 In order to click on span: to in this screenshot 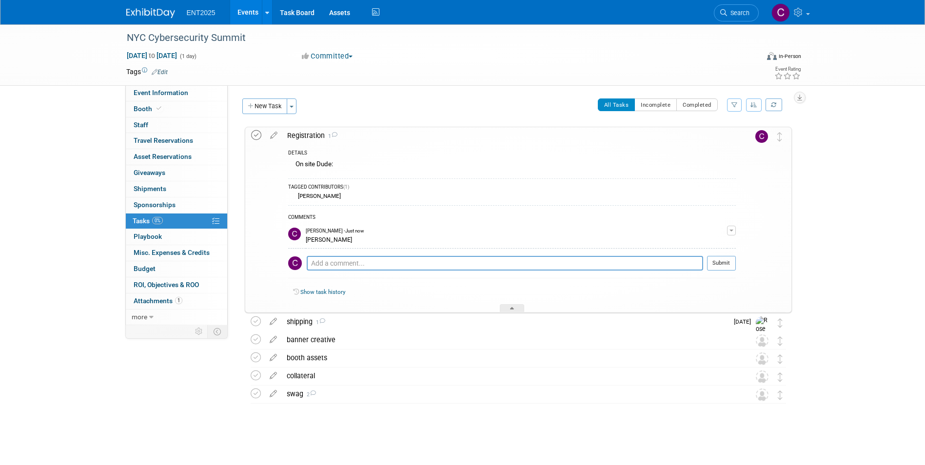, I will do `click(152, 56)`.